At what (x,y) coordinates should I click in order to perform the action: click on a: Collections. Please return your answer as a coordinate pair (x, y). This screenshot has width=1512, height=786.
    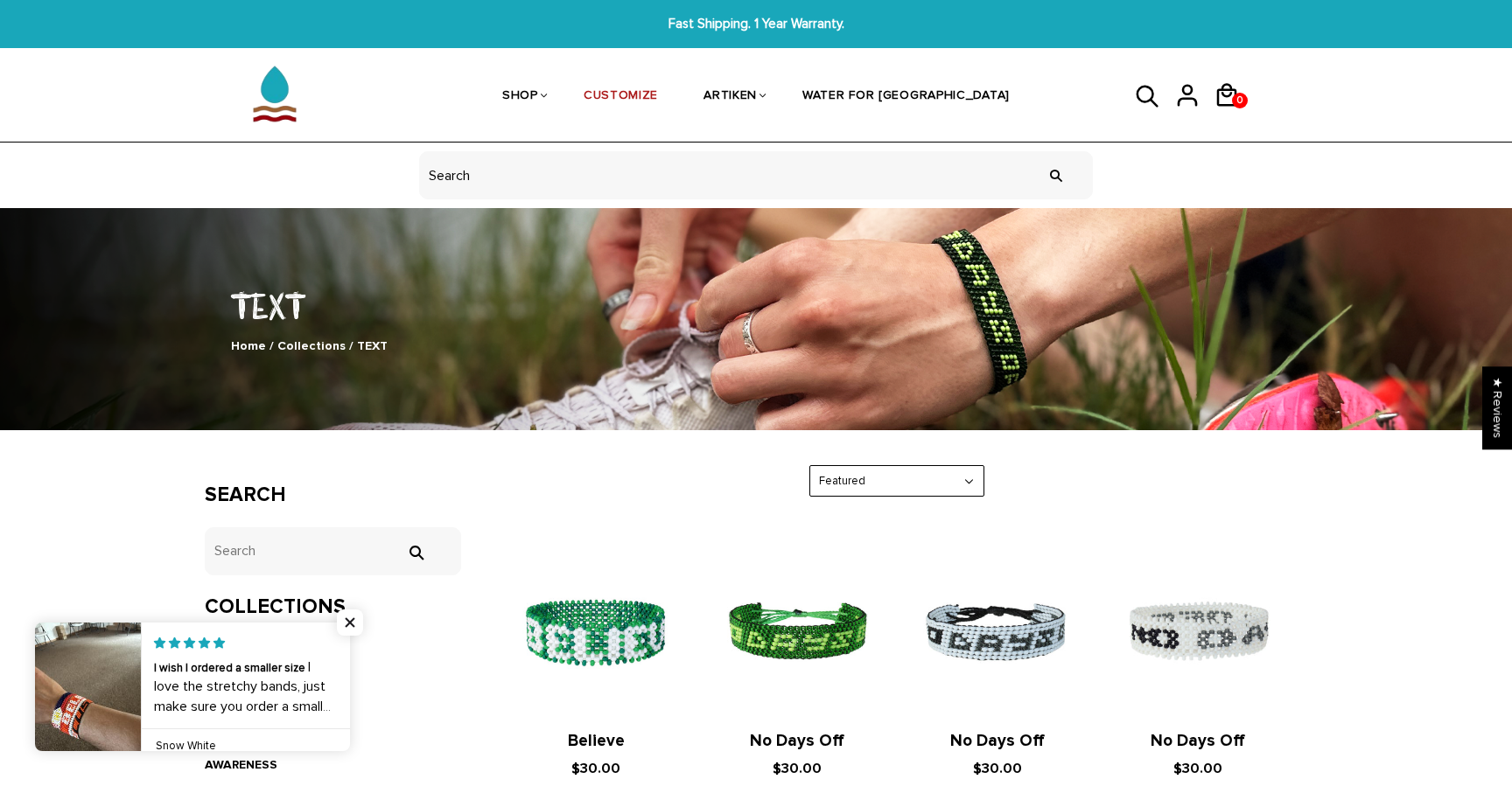
    Looking at the image, I should click on (312, 346).